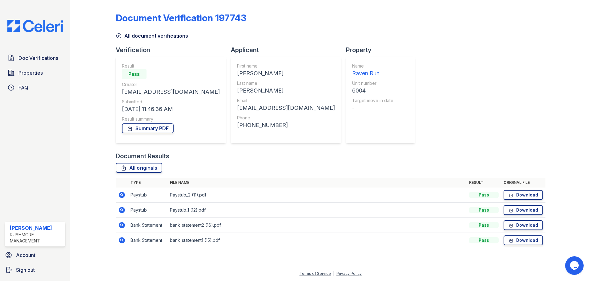  What do you see at coordinates (286, 66) in the screenshot?
I see `div: First name` at bounding box center [286, 66].